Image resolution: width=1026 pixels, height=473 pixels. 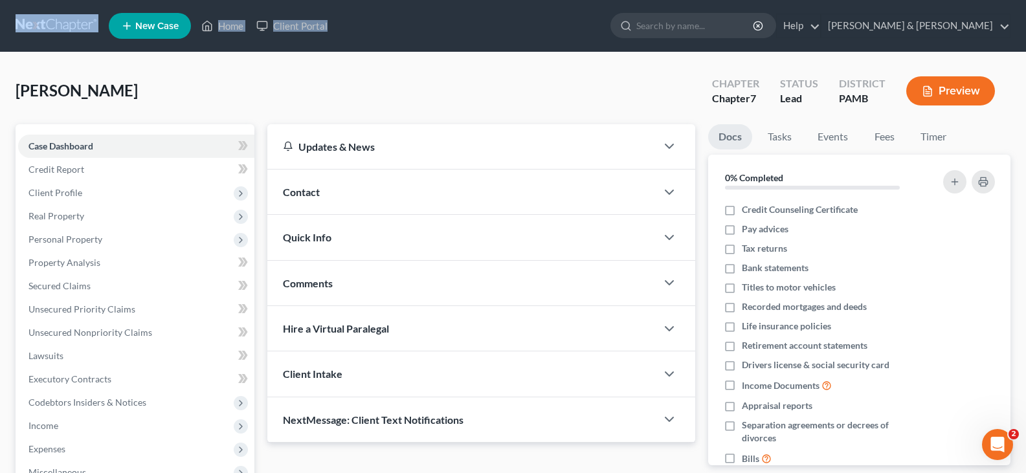 I want to click on a: Fees, so click(x=884, y=137).